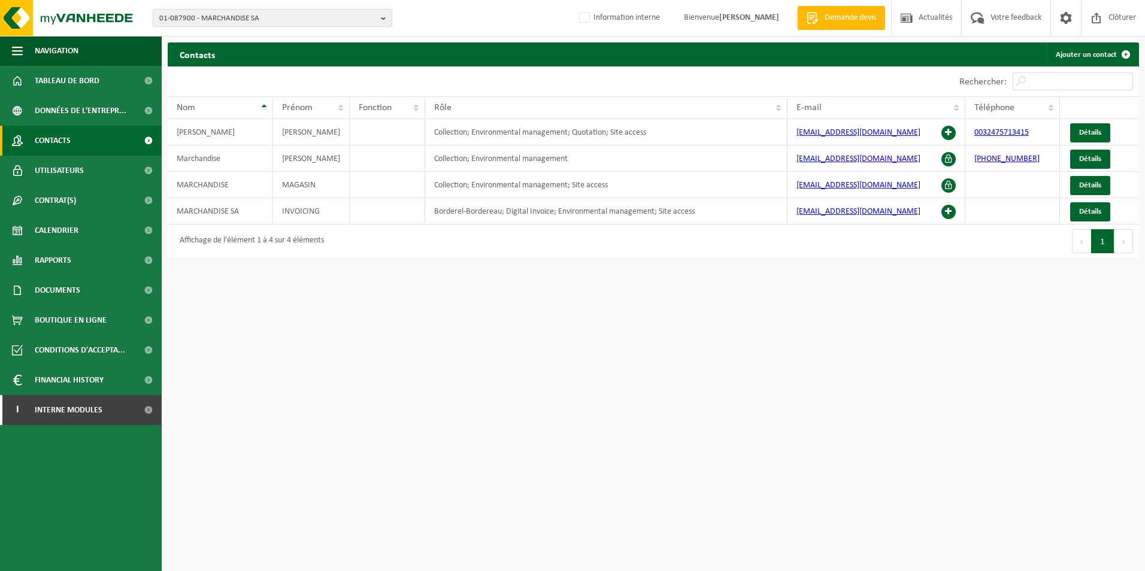 The height and width of the screenshot is (571, 1145). Describe the element at coordinates (1081, 241) in the screenshot. I see `button: Previous` at that location.